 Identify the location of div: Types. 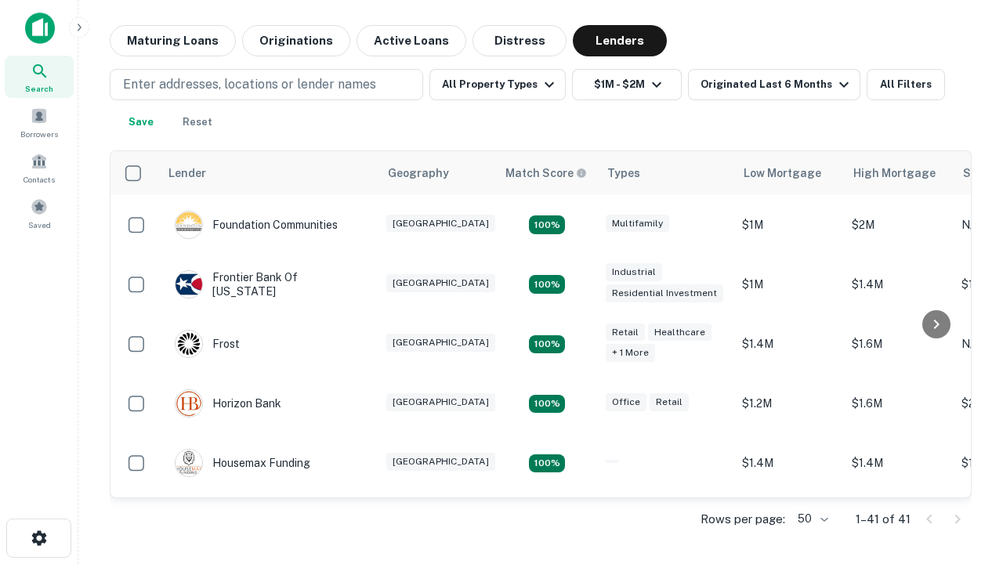
(624, 173).